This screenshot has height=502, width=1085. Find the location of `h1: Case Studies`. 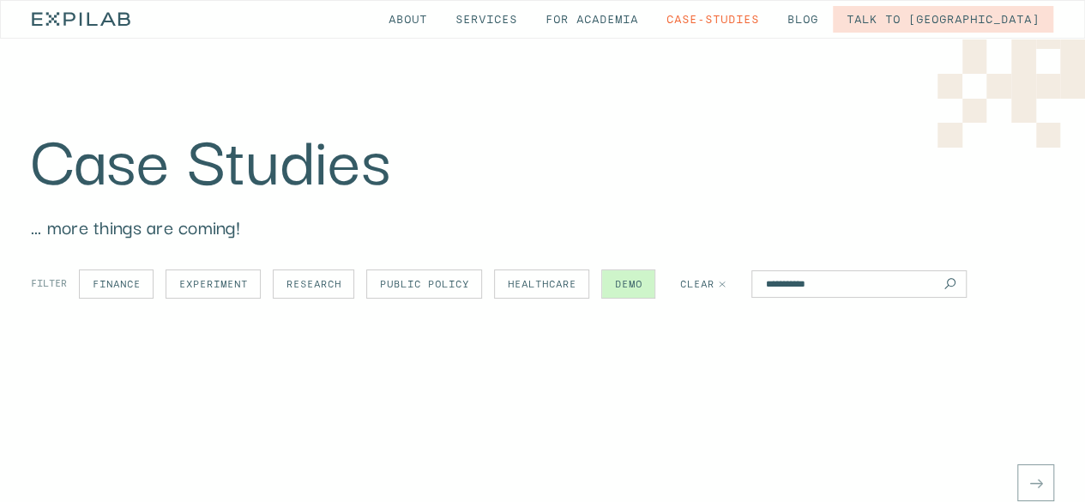

h1: Case Studies is located at coordinates (498, 156).